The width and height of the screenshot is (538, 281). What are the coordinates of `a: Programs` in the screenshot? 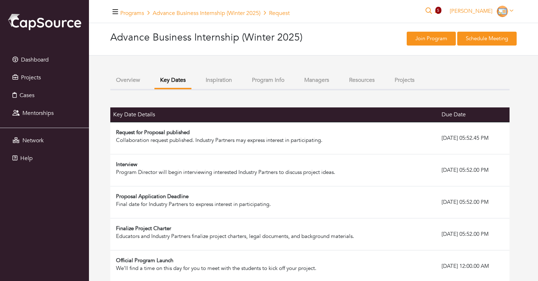 It's located at (132, 13).